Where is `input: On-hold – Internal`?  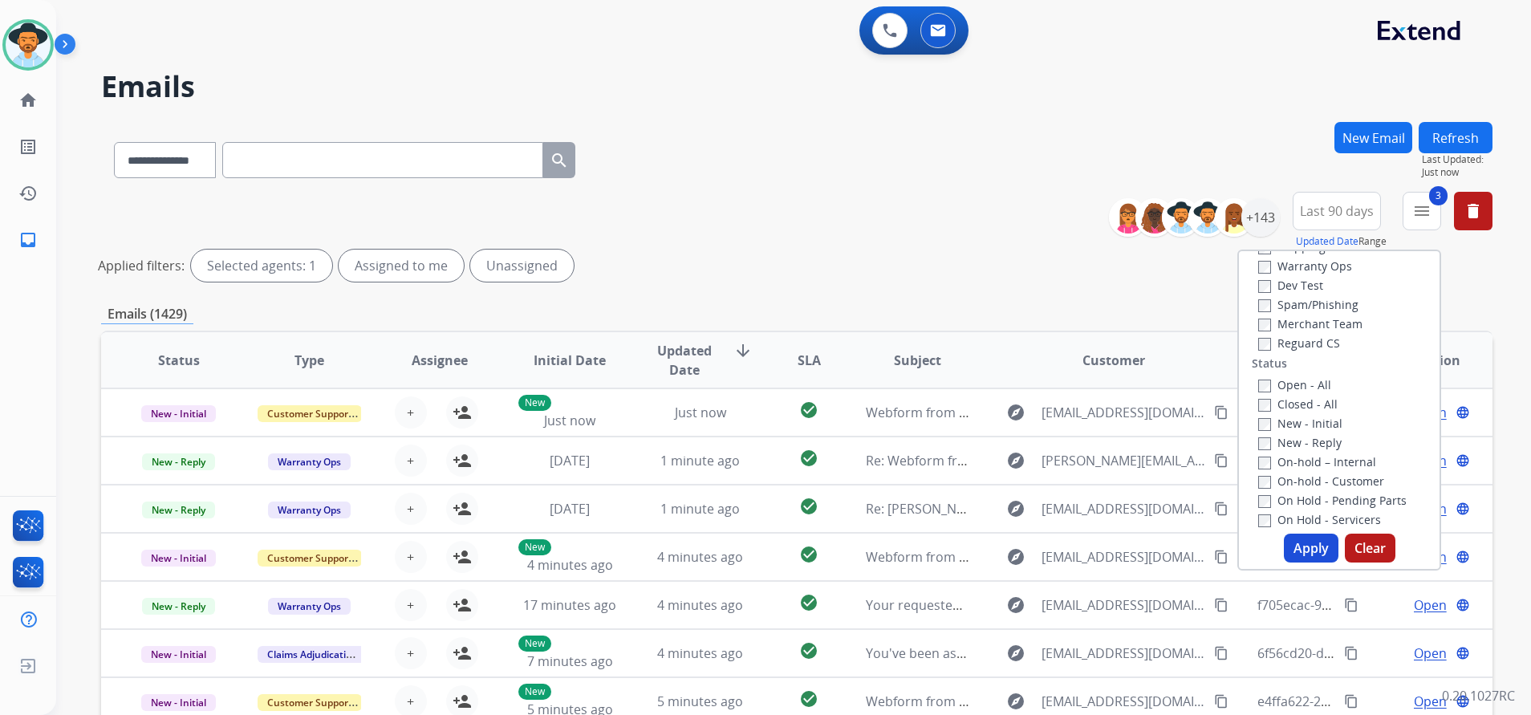 input: On-hold – Internal is located at coordinates (1265, 463).